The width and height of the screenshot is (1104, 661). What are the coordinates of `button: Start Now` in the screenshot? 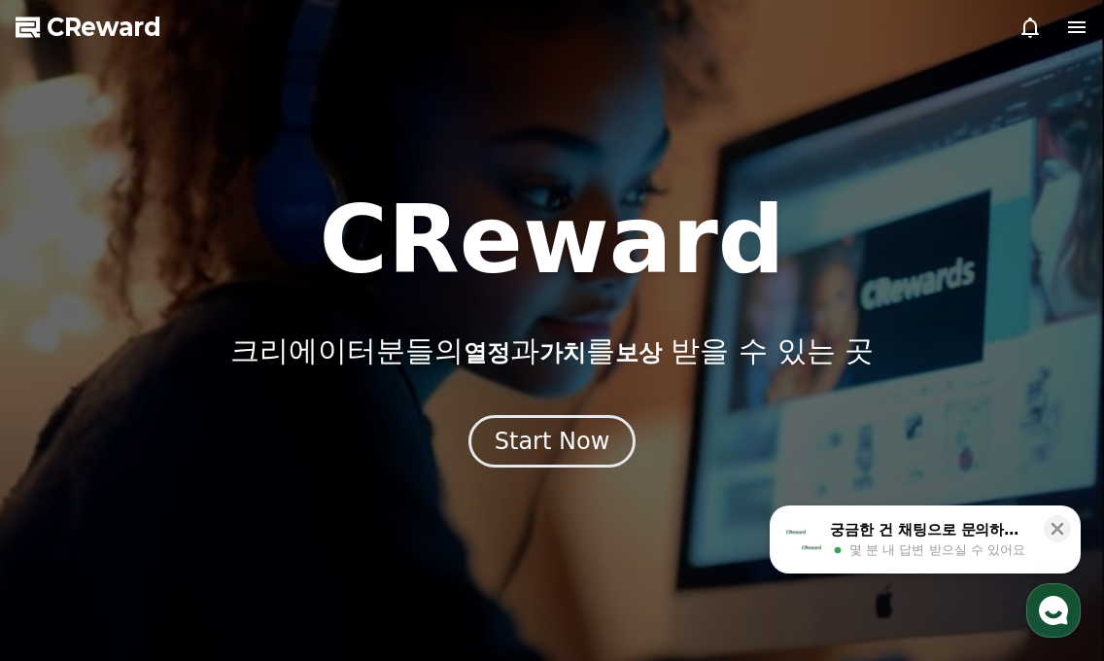 It's located at (552, 441).